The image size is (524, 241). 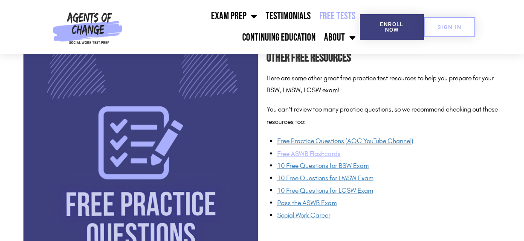 What do you see at coordinates (309, 153) in the screenshot?
I see `a: Free ASWB Flashcards` at bounding box center [309, 153].